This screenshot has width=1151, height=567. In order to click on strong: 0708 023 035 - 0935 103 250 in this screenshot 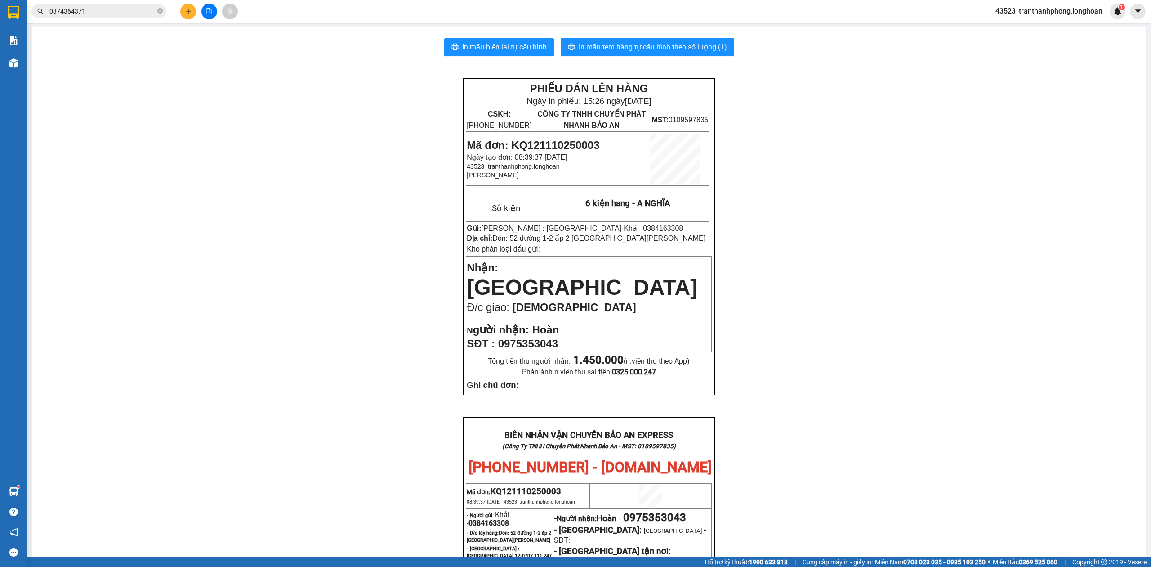, I will do `click(944, 562)`.